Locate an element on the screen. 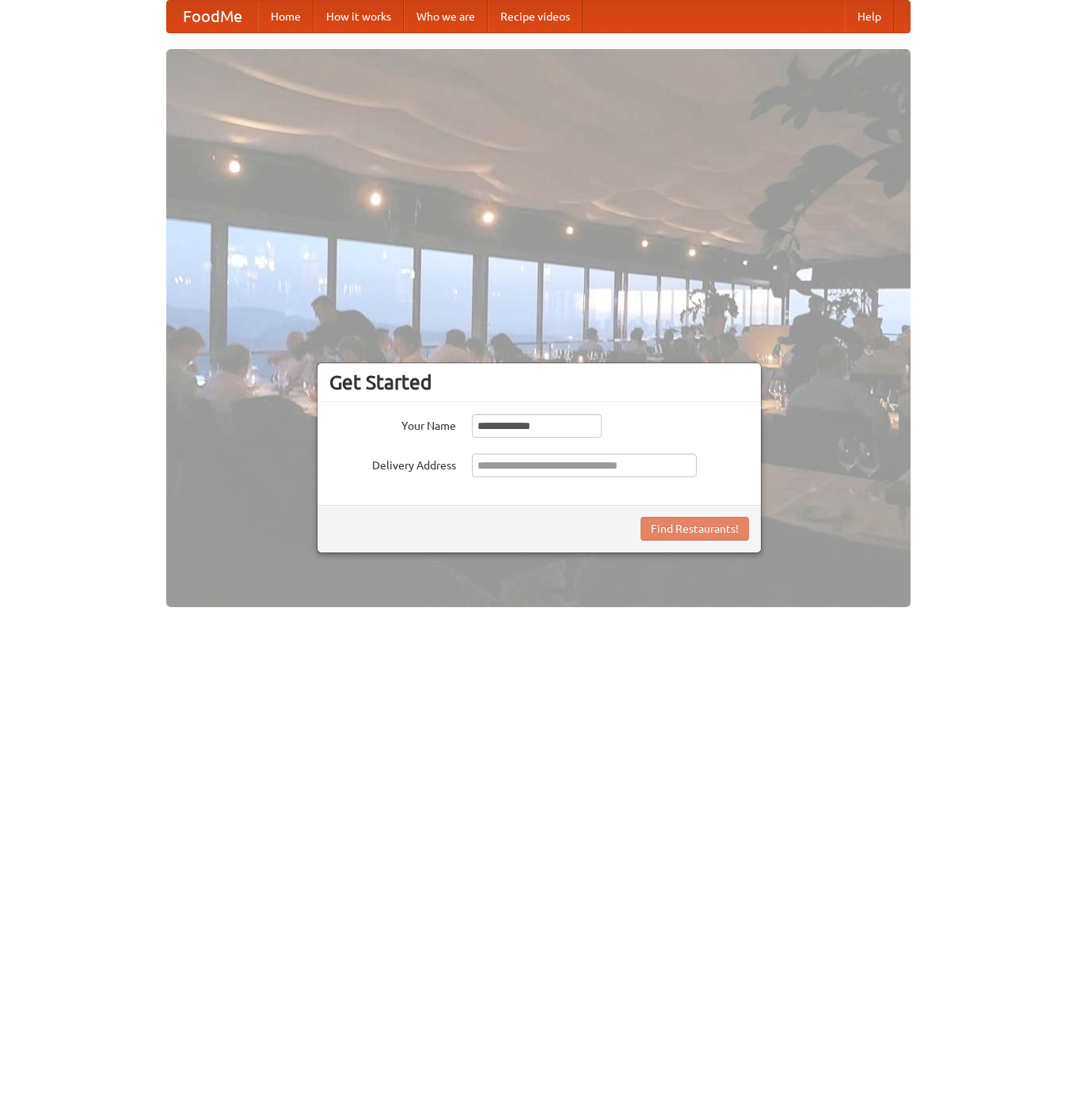 Image resolution: width=1076 pixels, height=1120 pixels. a: FoodMe is located at coordinates (212, 17).